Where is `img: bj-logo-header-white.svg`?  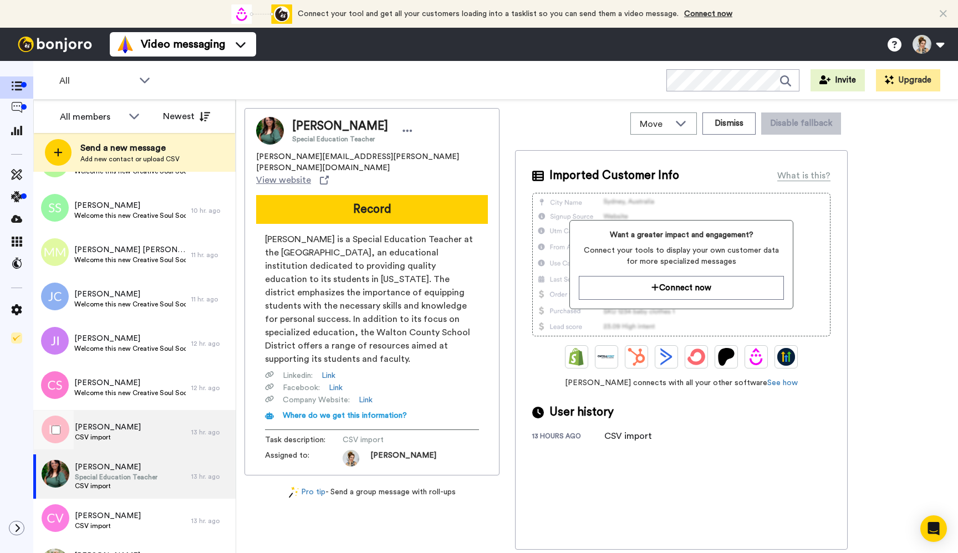
img: bj-logo-header-white.svg is located at coordinates (55, 44).